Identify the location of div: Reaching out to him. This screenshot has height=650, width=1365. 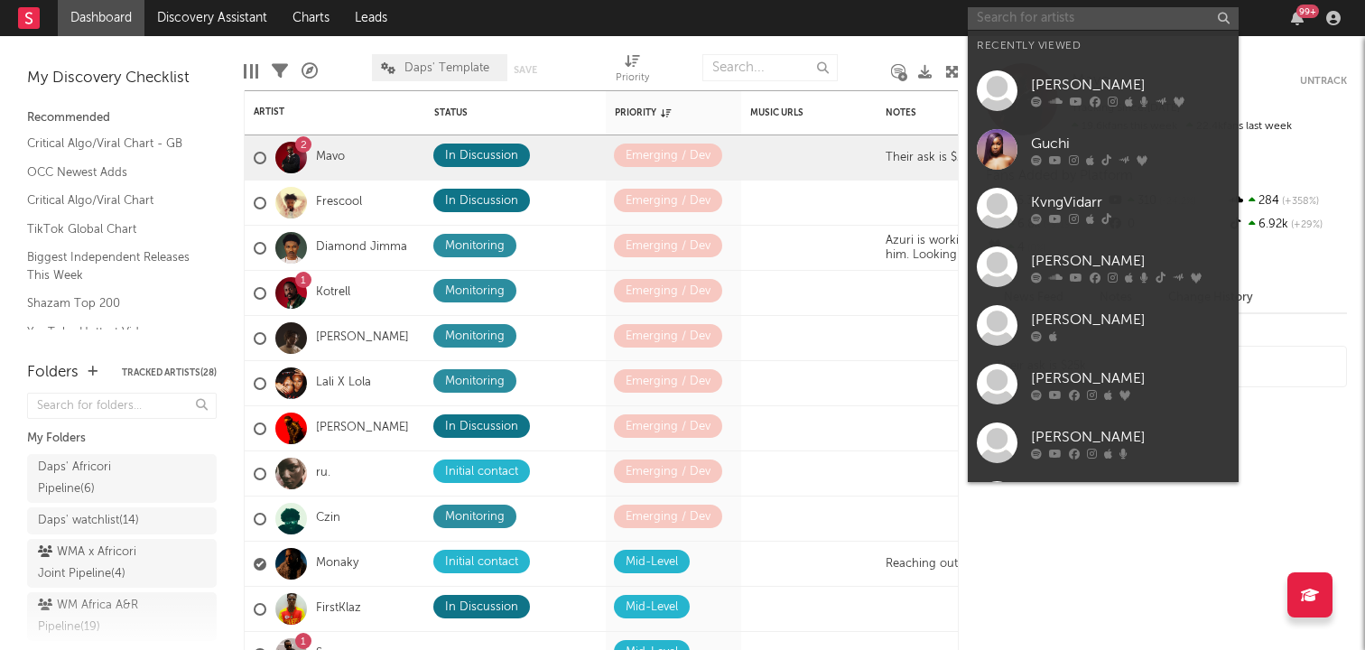
(940, 564).